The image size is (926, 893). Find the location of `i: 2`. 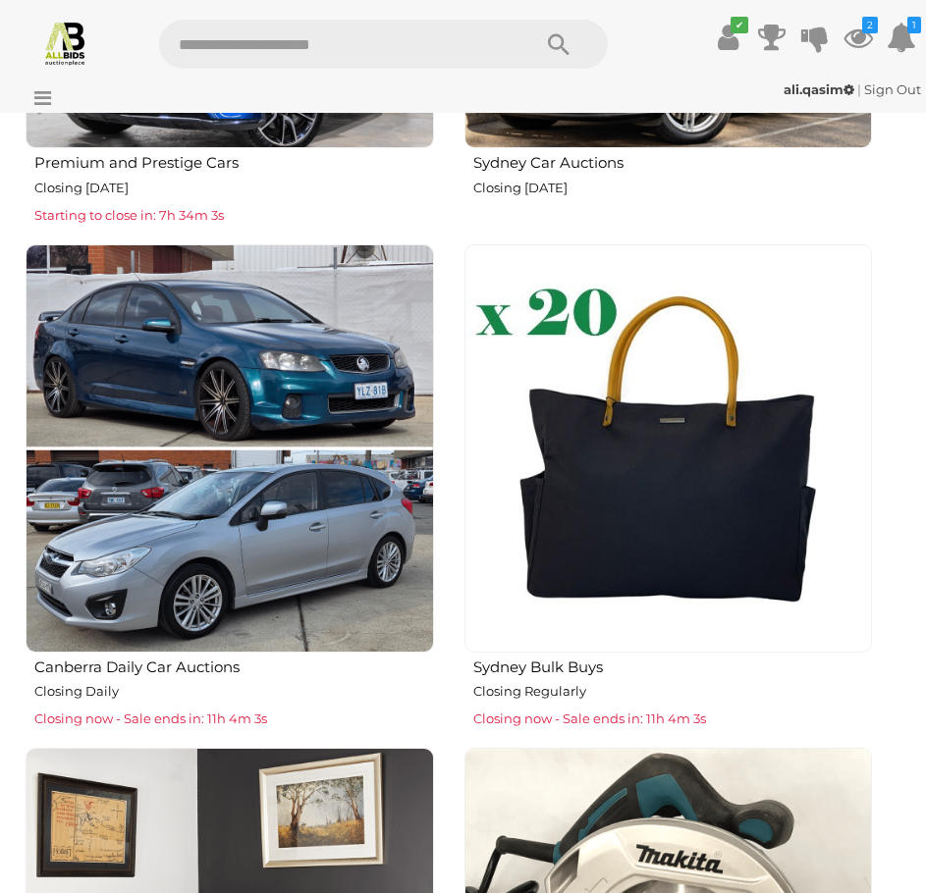

i: 2 is located at coordinates (870, 25).